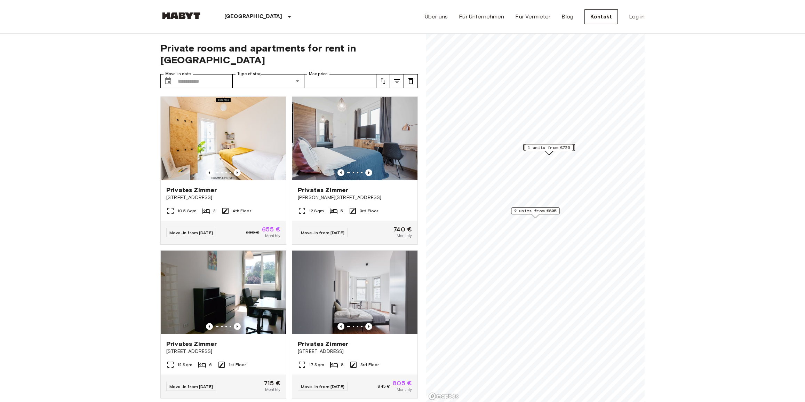  Describe the element at coordinates (355, 138) in the screenshot. I see `img: Marketing picture of unit DE-01-008-005-03HF` at that location.